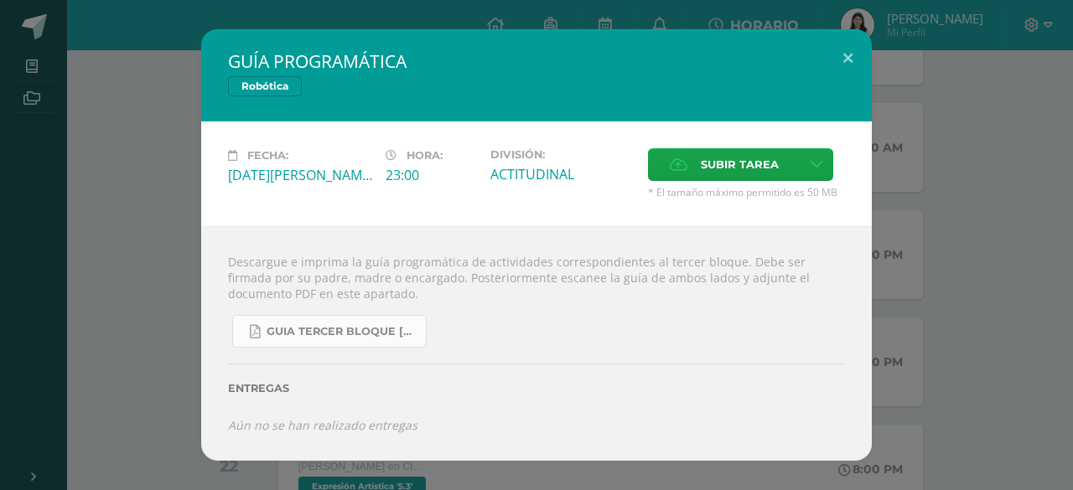 Image resolution: width=1073 pixels, height=490 pixels. I want to click on div: Descargue e imprima la guía programática de actividades correspondientes al tercer bloque. Debe s..., so click(537, 343).